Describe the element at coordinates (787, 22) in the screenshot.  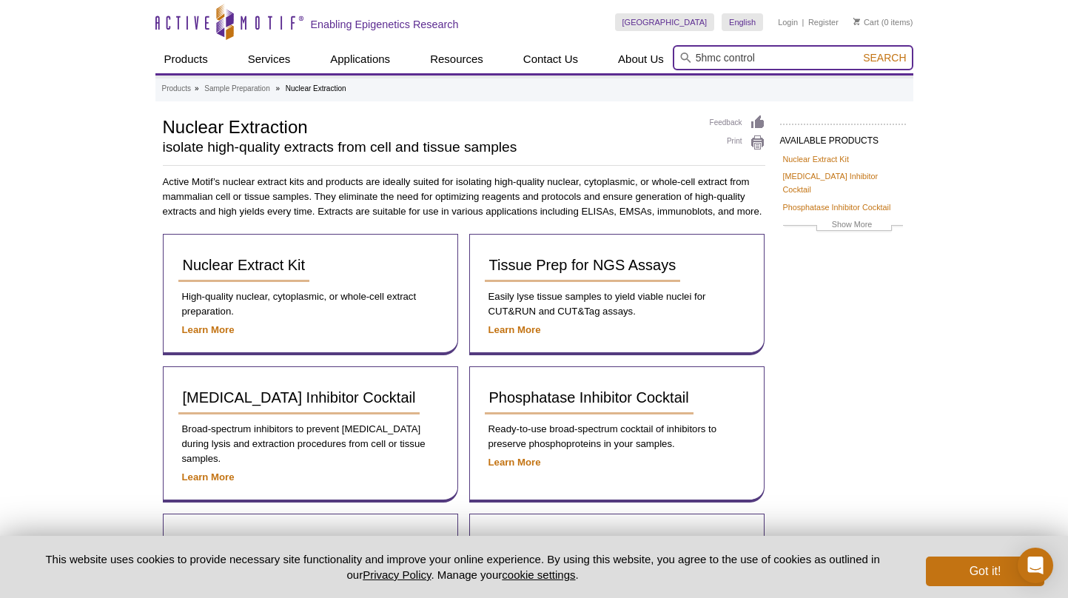
I see `a: Login` at that location.